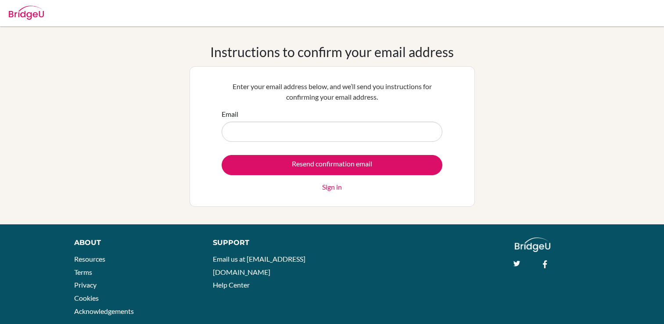 This screenshot has width=664, height=324. Describe the element at coordinates (268, 243) in the screenshot. I see `div: Support` at that location.